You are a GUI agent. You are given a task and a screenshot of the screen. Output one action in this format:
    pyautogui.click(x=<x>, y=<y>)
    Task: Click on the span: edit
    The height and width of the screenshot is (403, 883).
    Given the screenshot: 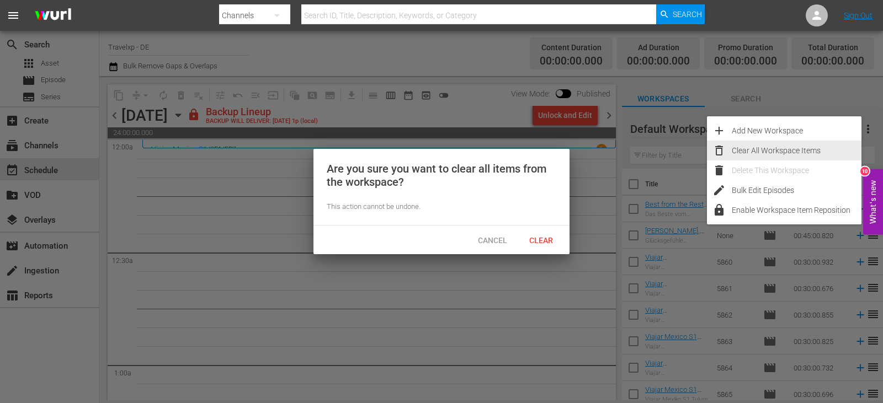 What is the action you would take?
    pyautogui.click(x=719, y=190)
    